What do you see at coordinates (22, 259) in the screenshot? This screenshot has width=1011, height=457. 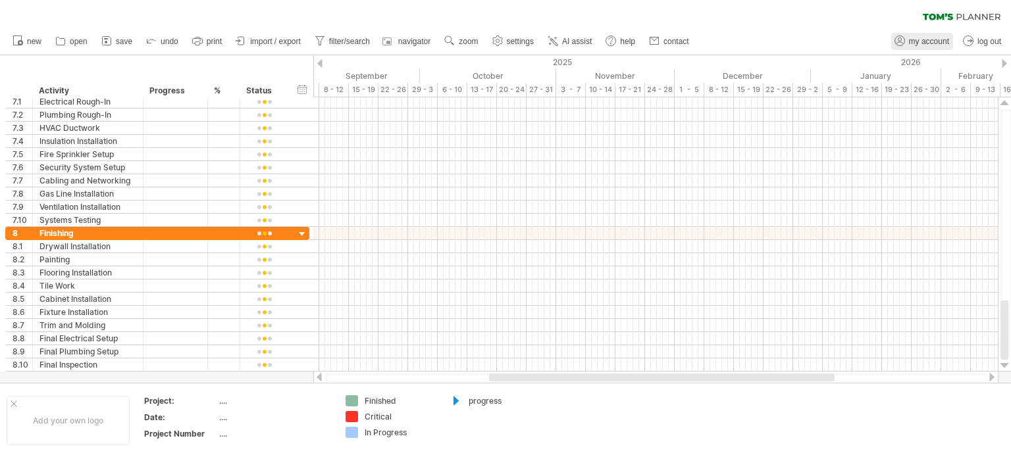 I see `div: 8.2` at bounding box center [22, 259].